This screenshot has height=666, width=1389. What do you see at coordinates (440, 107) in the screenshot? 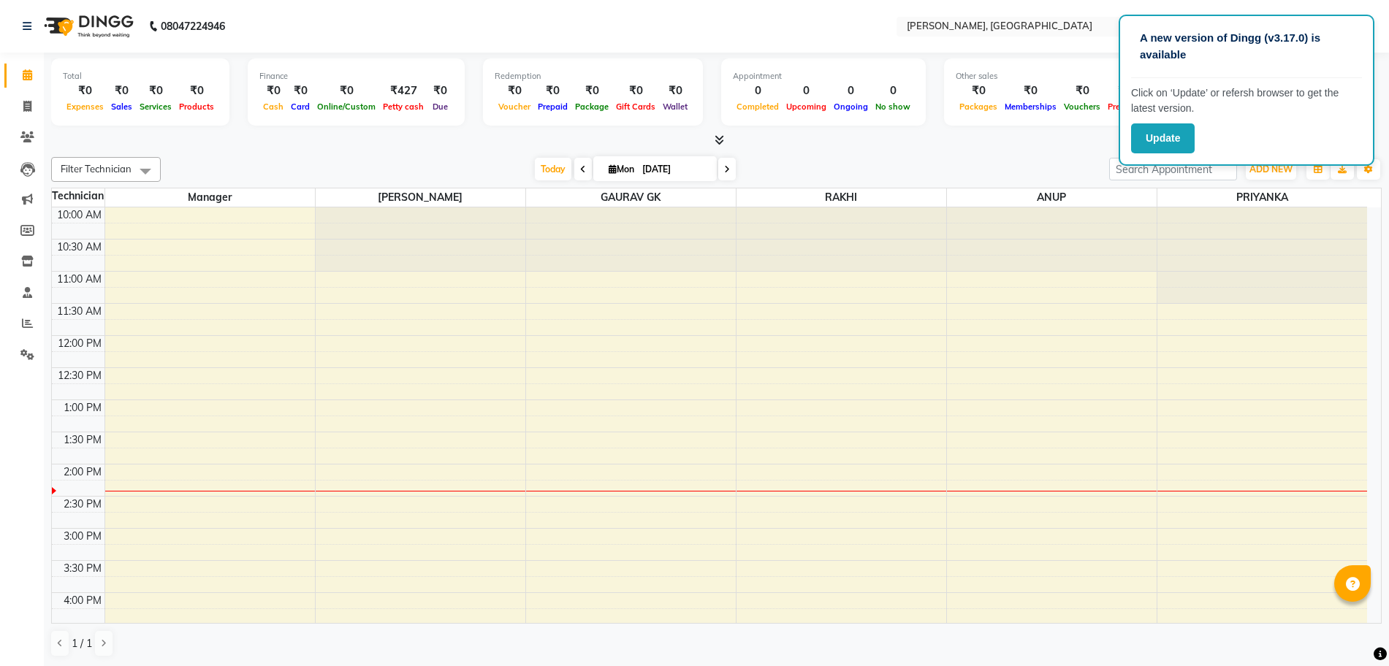
I see `span: Due` at bounding box center [440, 107].